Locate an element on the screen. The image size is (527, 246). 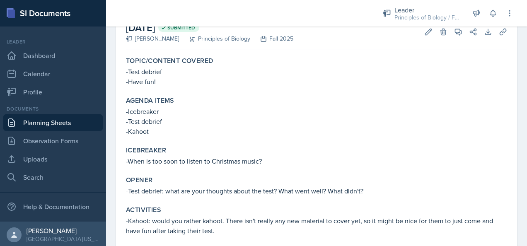
label: Agenda items is located at coordinates (150, 101).